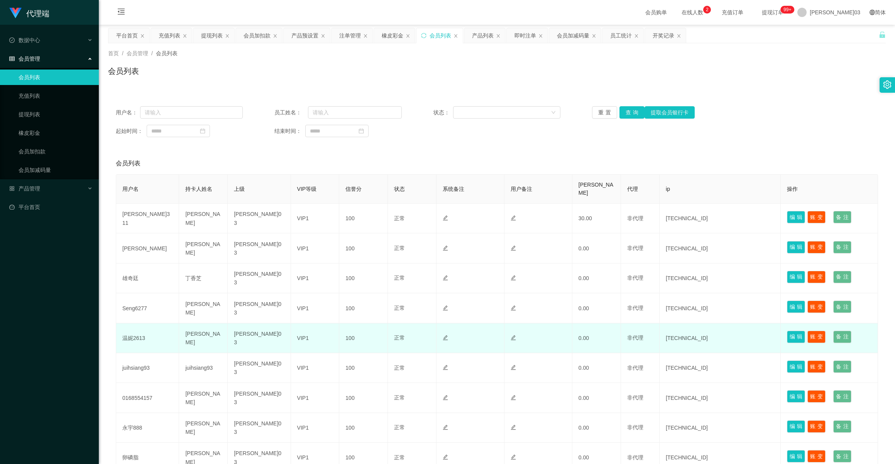  What do you see at coordinates (788, 10) in the screenshot?
I see `font: 99+` at bounding box center [788, 10].